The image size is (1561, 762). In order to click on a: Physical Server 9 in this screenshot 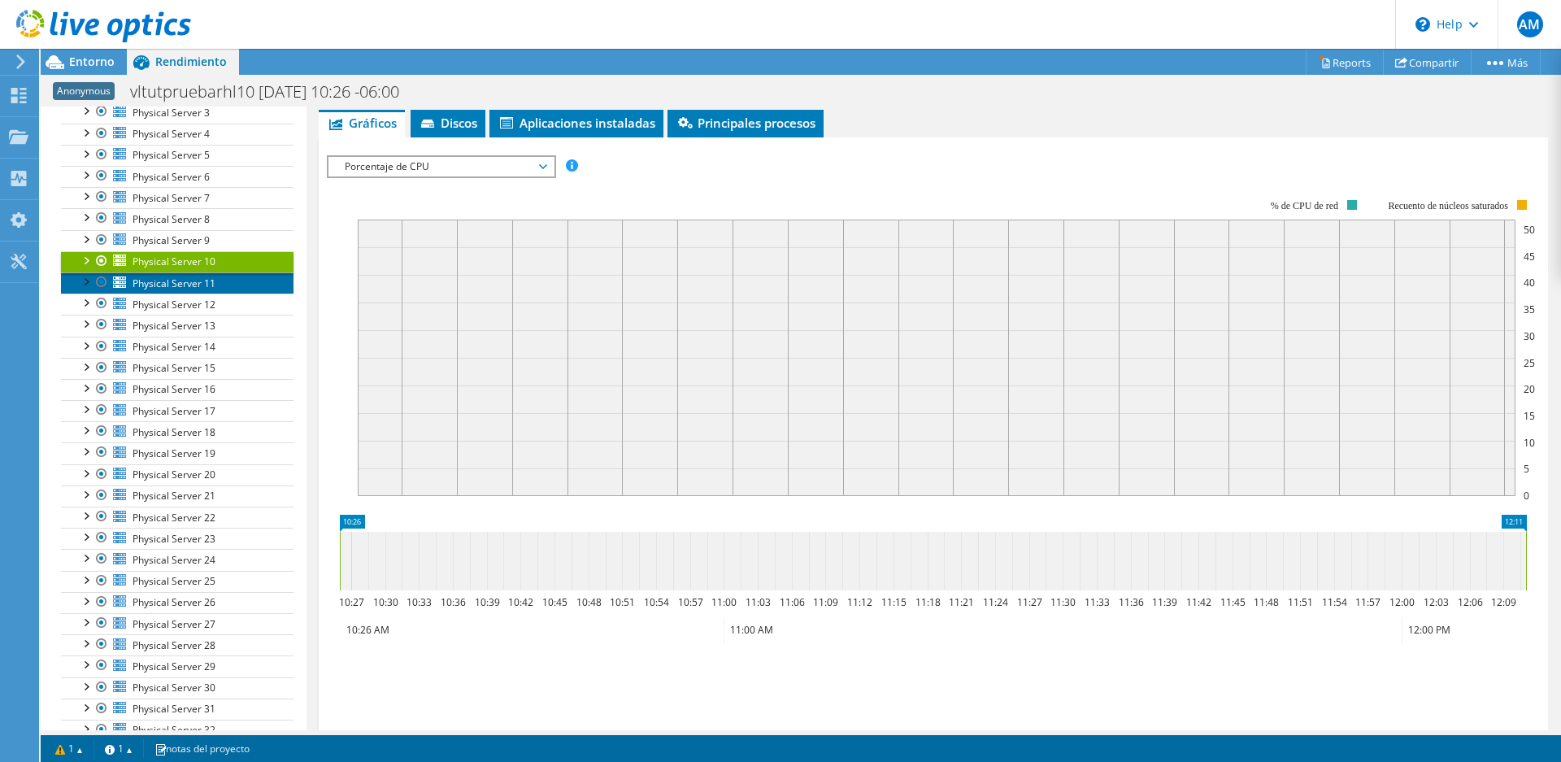, I will do `click(177, 241)`.